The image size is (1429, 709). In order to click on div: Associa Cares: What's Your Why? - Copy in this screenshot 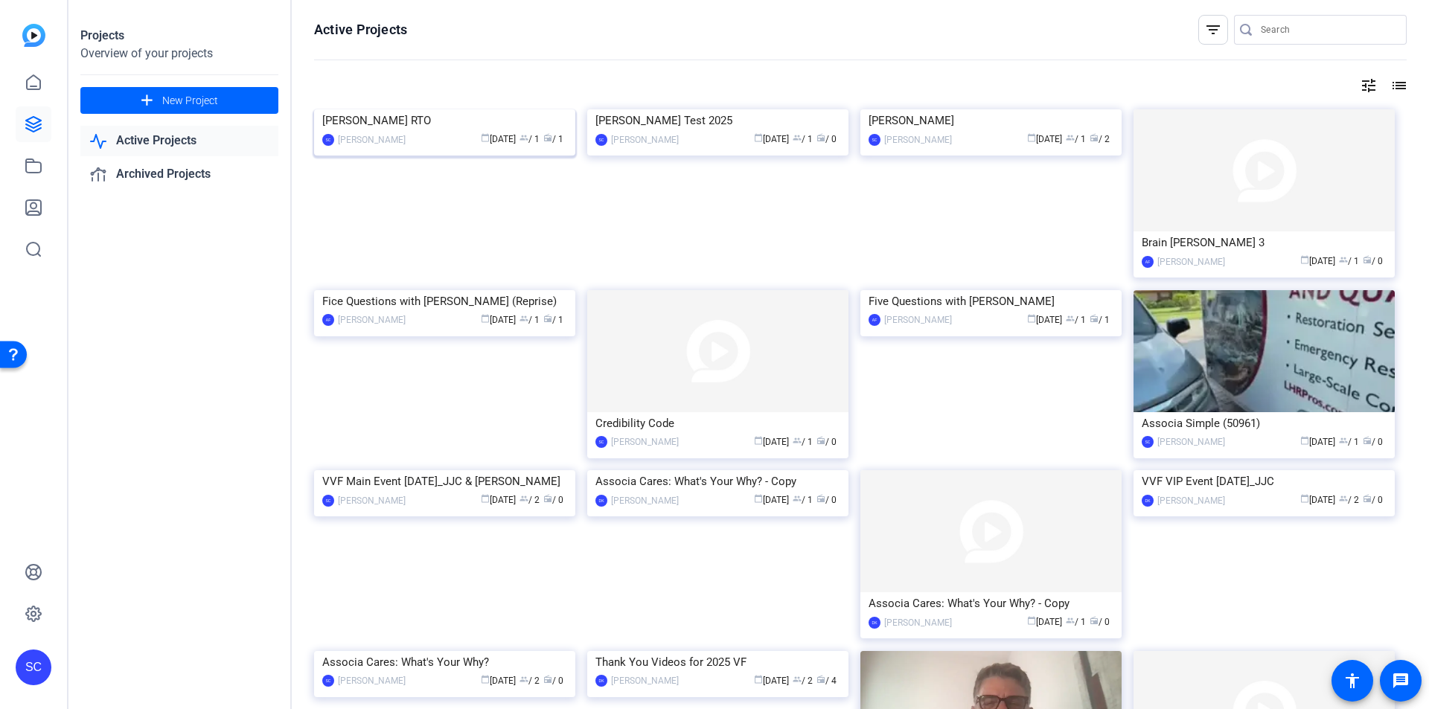, I will do `click(717, 481)`.